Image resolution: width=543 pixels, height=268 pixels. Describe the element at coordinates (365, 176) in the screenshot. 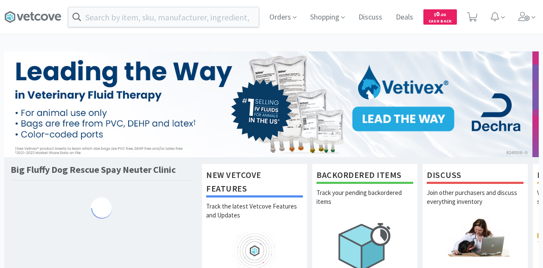

I see `h1: Backordered Items` at that location.